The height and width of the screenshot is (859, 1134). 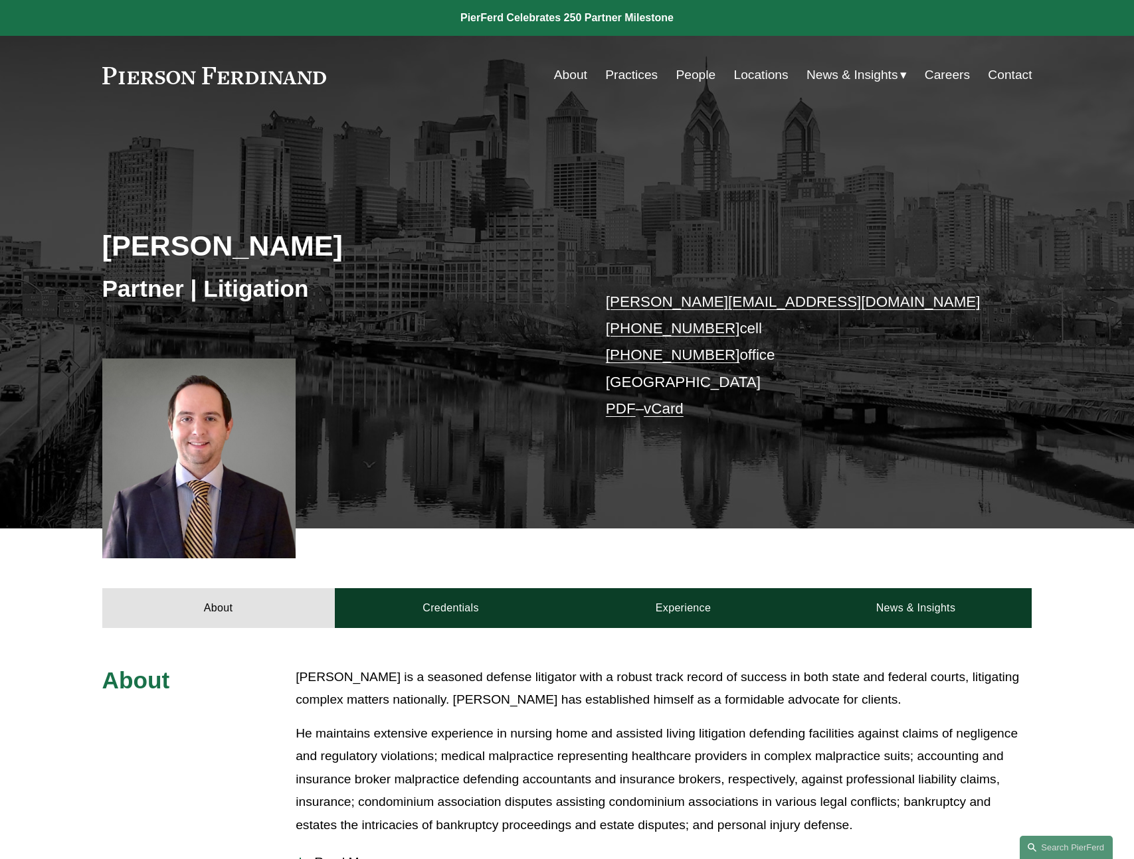 What do you see at coordinates (856, 75) in the screenshot?
I see `a: folder dropdown` at bounding box center [856, 75].